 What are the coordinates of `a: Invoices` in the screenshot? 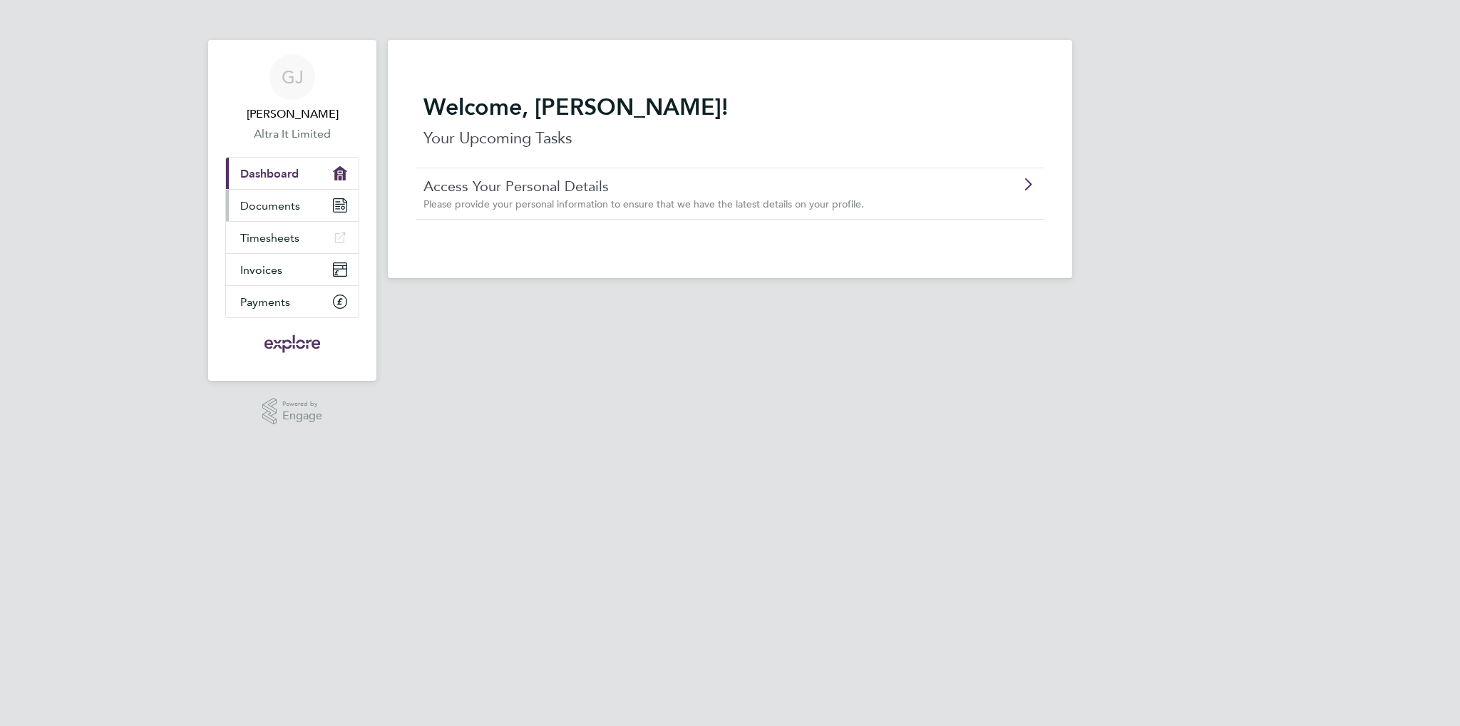 It's located at (292, 270).